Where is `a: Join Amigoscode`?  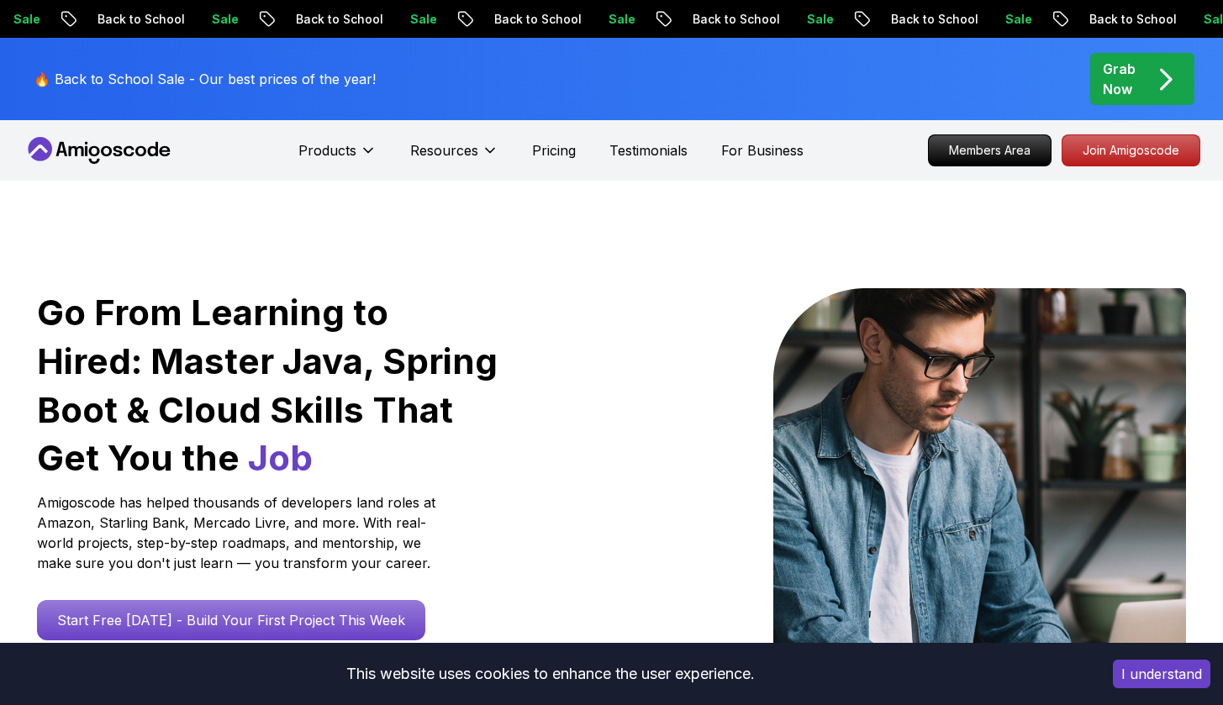 a: Join Amigoscode is located at coordinates (1131, 151).